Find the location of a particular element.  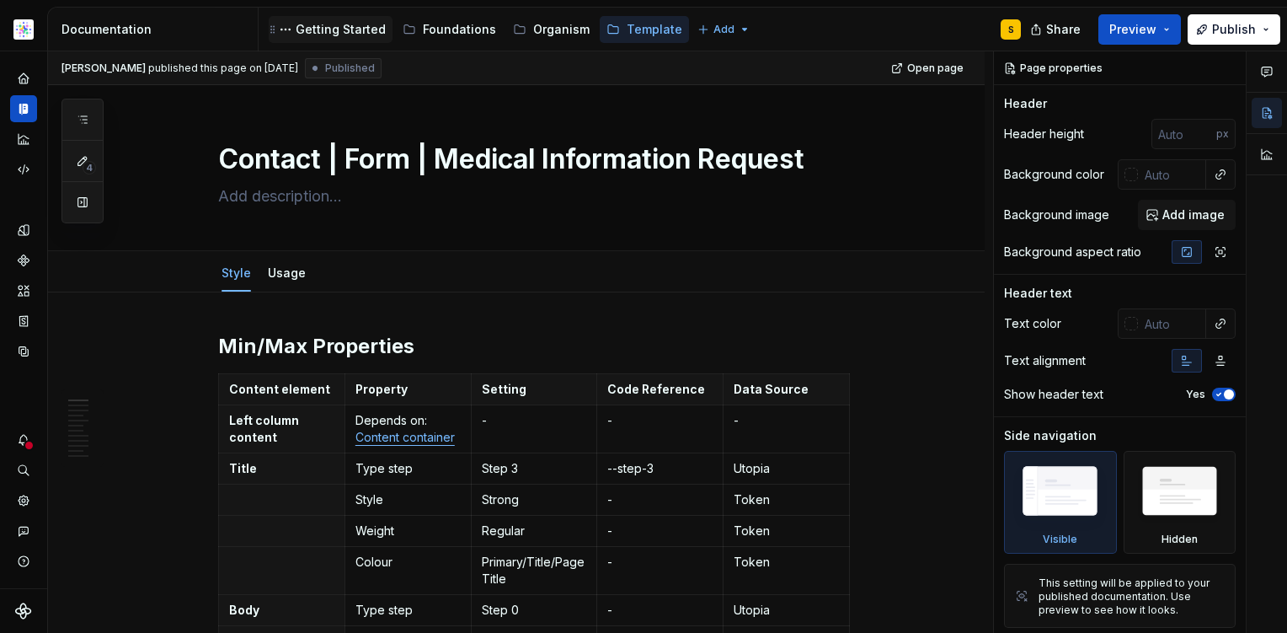

div: Assets is located at coordinates (24, 291).